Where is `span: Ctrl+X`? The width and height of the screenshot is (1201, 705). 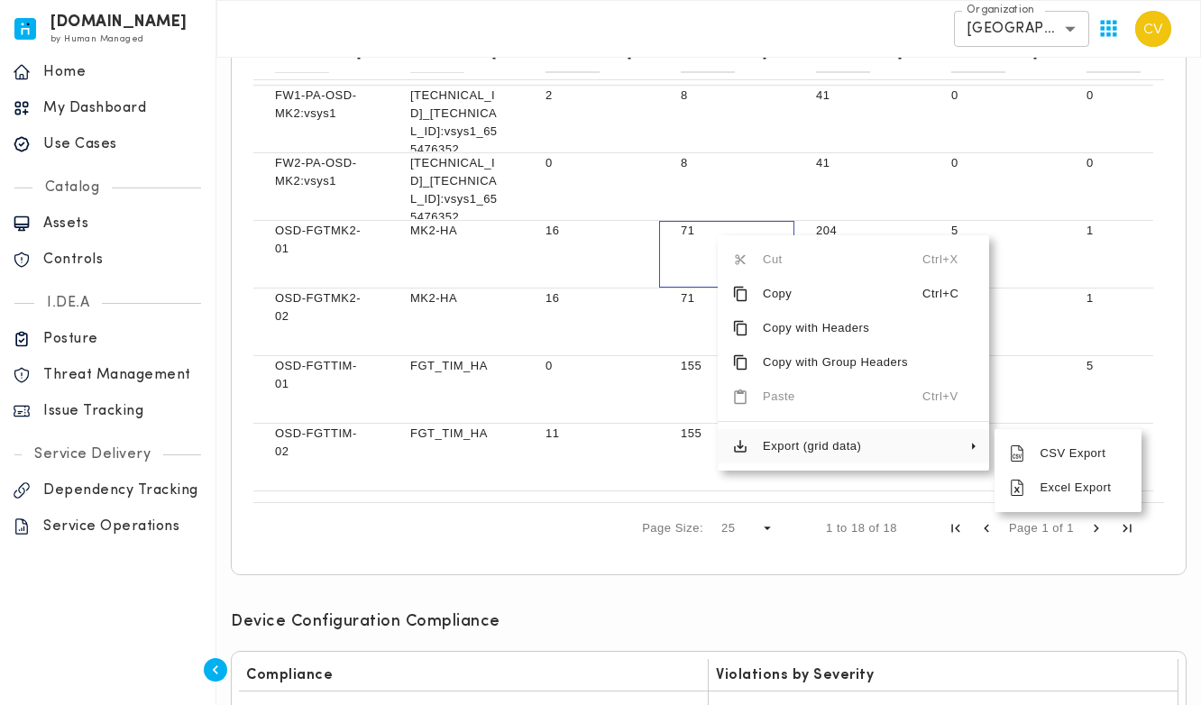
span: Ctrl+X is located at coordinates (944, 260).